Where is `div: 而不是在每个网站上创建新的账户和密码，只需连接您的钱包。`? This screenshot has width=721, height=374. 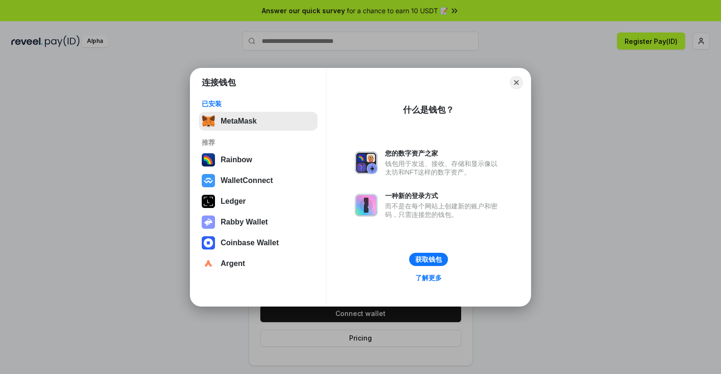
div: 而不是在每个网站上创建新的账户和密码，只需连接您的钱包。 is located at coordinates (443, 211).